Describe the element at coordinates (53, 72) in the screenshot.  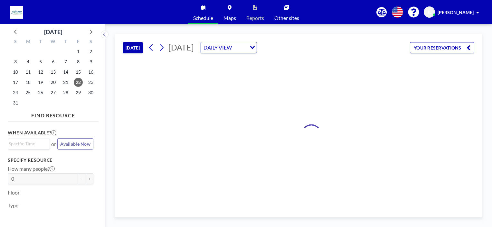
I see `span: Wednesday, August 13, 2025` at that location.